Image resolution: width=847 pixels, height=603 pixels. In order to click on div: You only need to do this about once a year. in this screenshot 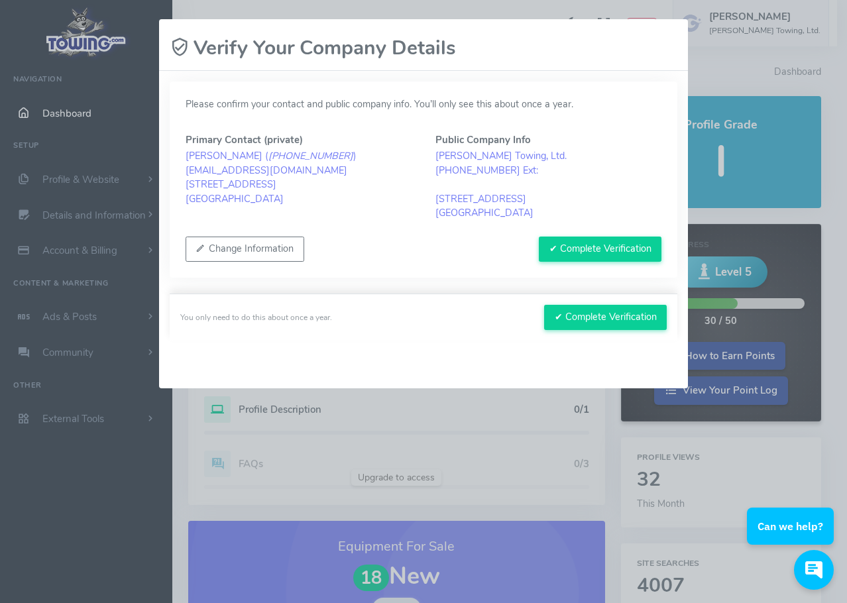, I will do `click(256, 317)`.